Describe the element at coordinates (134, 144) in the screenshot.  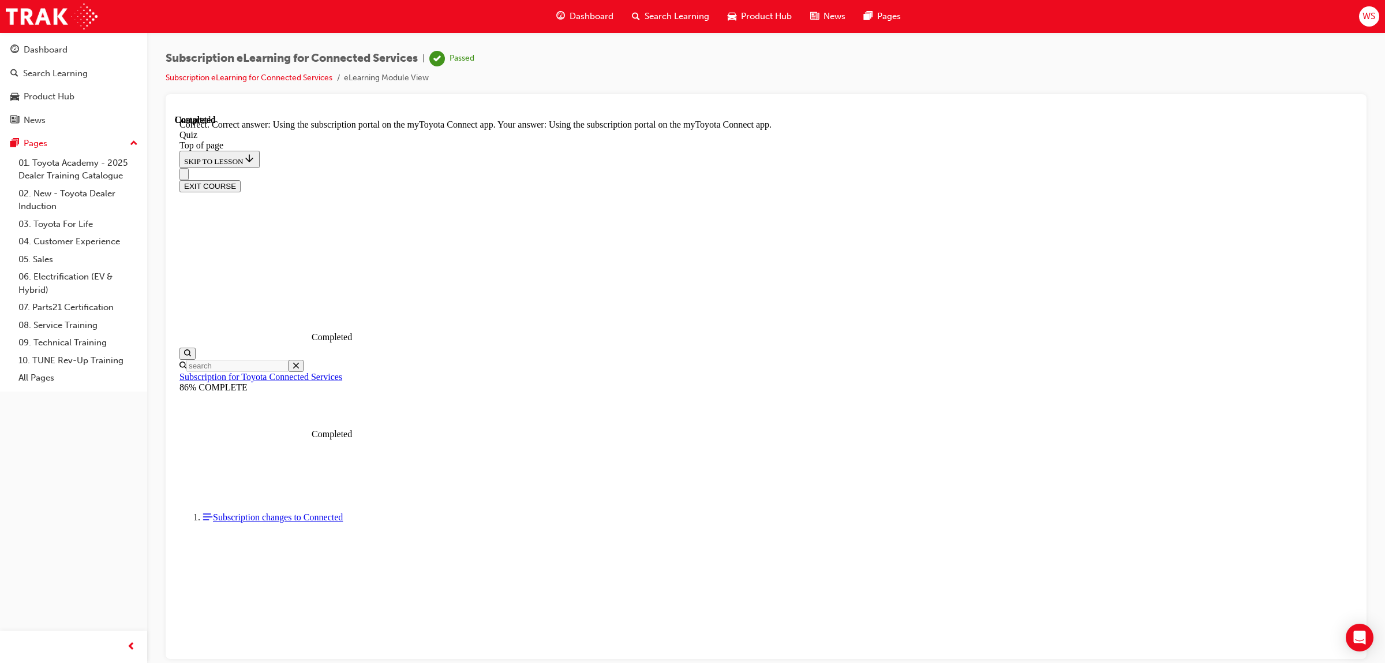
I see `span: up-icon` at that location.